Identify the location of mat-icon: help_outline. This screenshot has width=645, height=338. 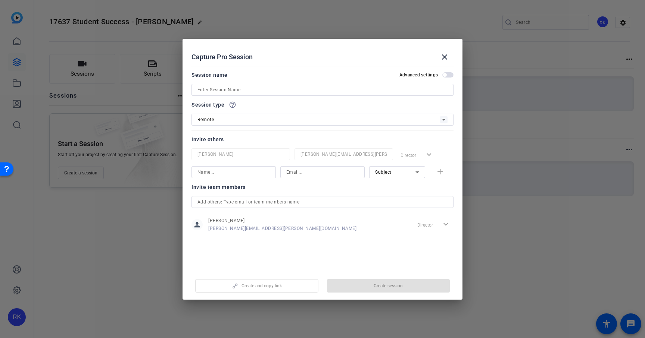
(232, 105).